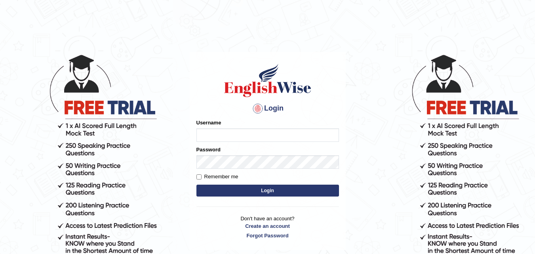 The image size is (535, 254). Describe the element at coordinates (268, 80) in the screenshot. I see `img: Logo of English Wise sign in for intelligent practice with AI` at that location.